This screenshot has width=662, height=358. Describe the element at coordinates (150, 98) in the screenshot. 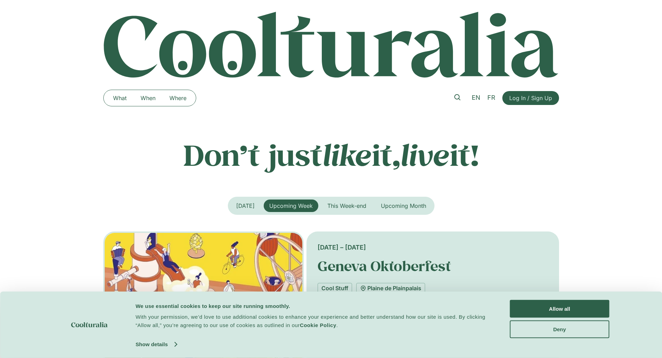

I see `nav: Menu` at that location.